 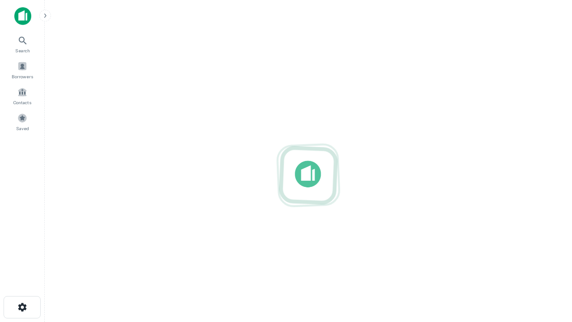 What do you see at coordinates (22, 44) in the screenshot?
I see `a: Search` at bounding box center [22, 44].